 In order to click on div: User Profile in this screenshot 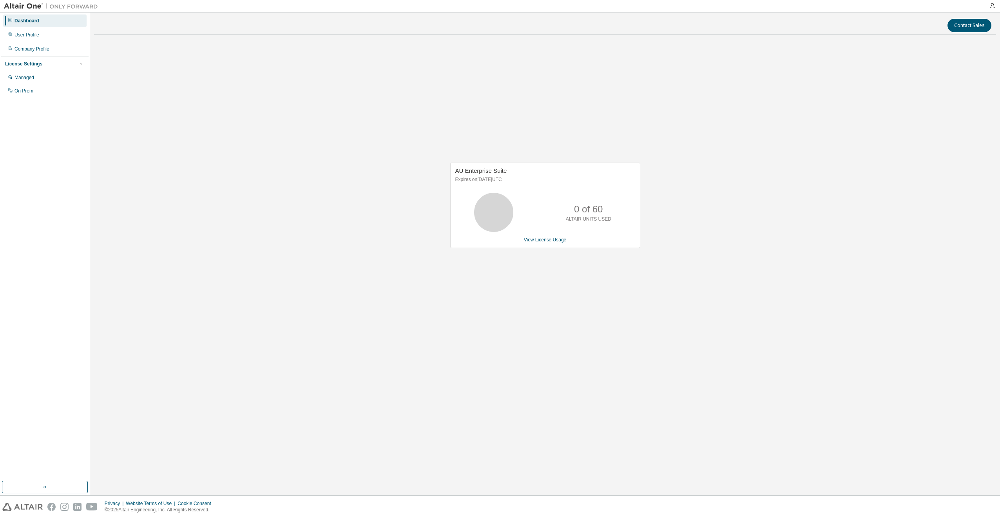, I will do `click(27, 35)`.